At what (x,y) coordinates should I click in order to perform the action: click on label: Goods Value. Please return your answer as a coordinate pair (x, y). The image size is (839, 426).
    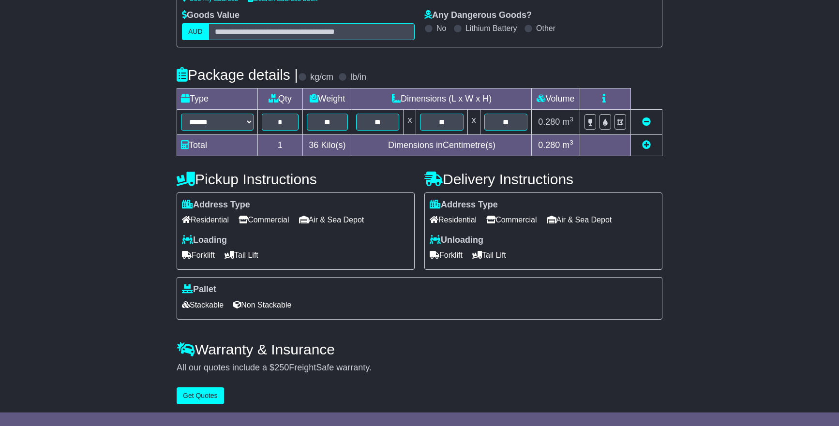
    Looking at the image, I should click on (211, 15).